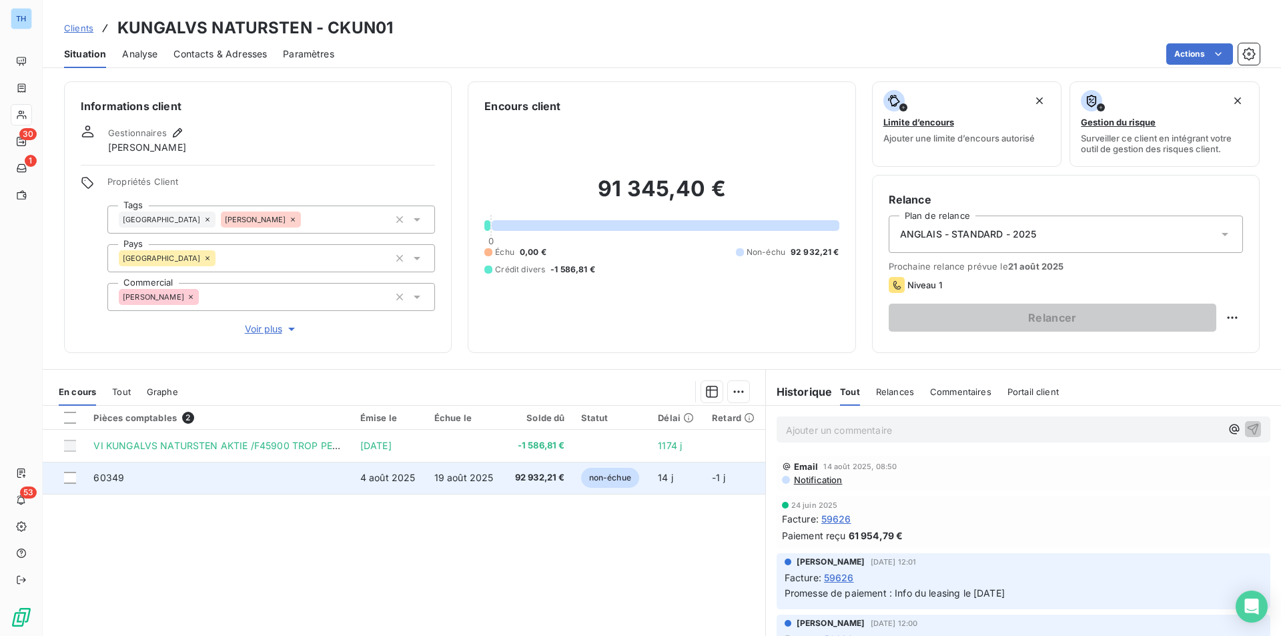 This screenshot has width=1281, height=636. What do you see at coordinates (806, 466) in the screenshot?
I see `span: Email` at bounding box center [806, 466].